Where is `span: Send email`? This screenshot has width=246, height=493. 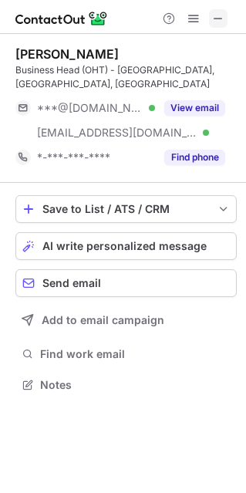 span: Send email is located at coordinates (72, 283).